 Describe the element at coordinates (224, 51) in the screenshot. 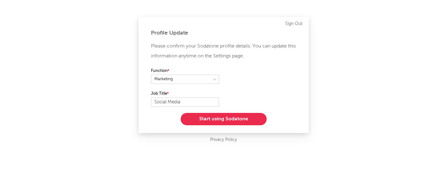

I see `p: Please confirm your Sodatone profile details. You can update this information anytime on the Sett...` at that location.